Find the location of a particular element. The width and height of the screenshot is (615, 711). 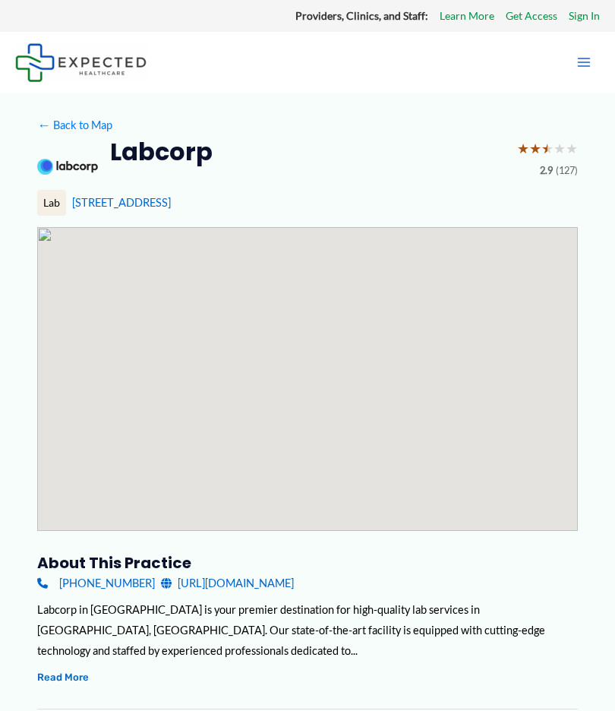

h3: About this practice is located at coordinates (308, 563).